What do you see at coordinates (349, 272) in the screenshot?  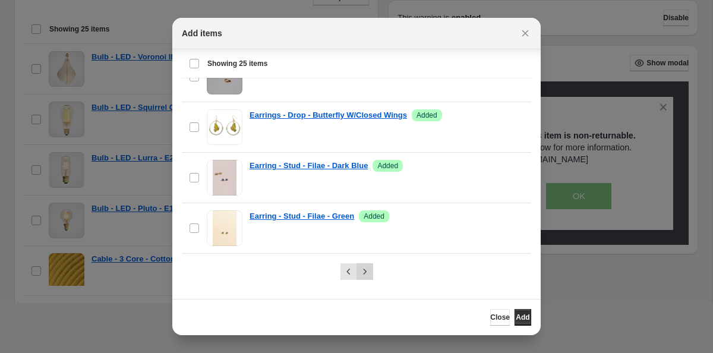 I see `button: Previous` at bounding box center [349, 272].